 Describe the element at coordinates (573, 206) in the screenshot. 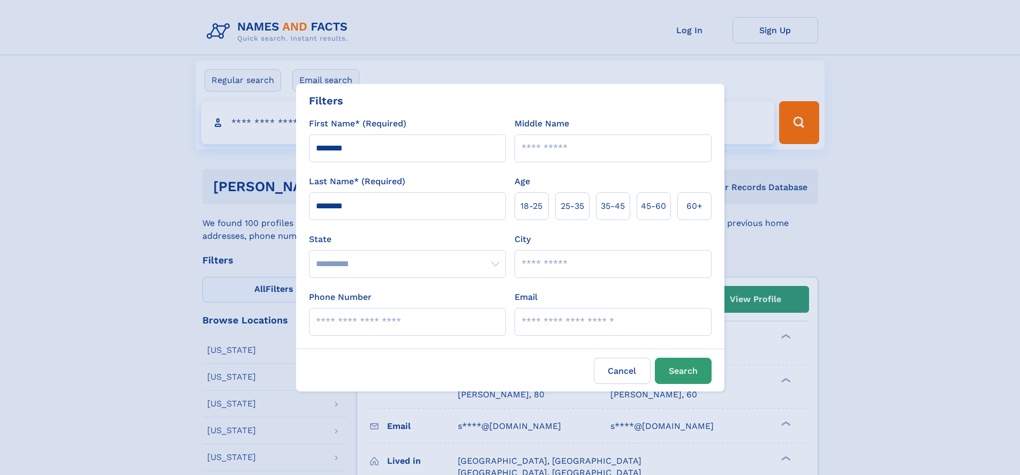

I see `span: 25‑35` at that location.